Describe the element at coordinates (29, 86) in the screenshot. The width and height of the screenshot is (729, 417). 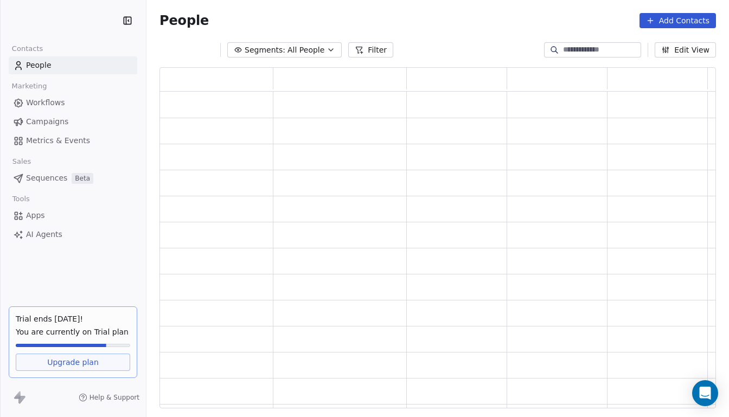
I see `span: Marketing` at that location.